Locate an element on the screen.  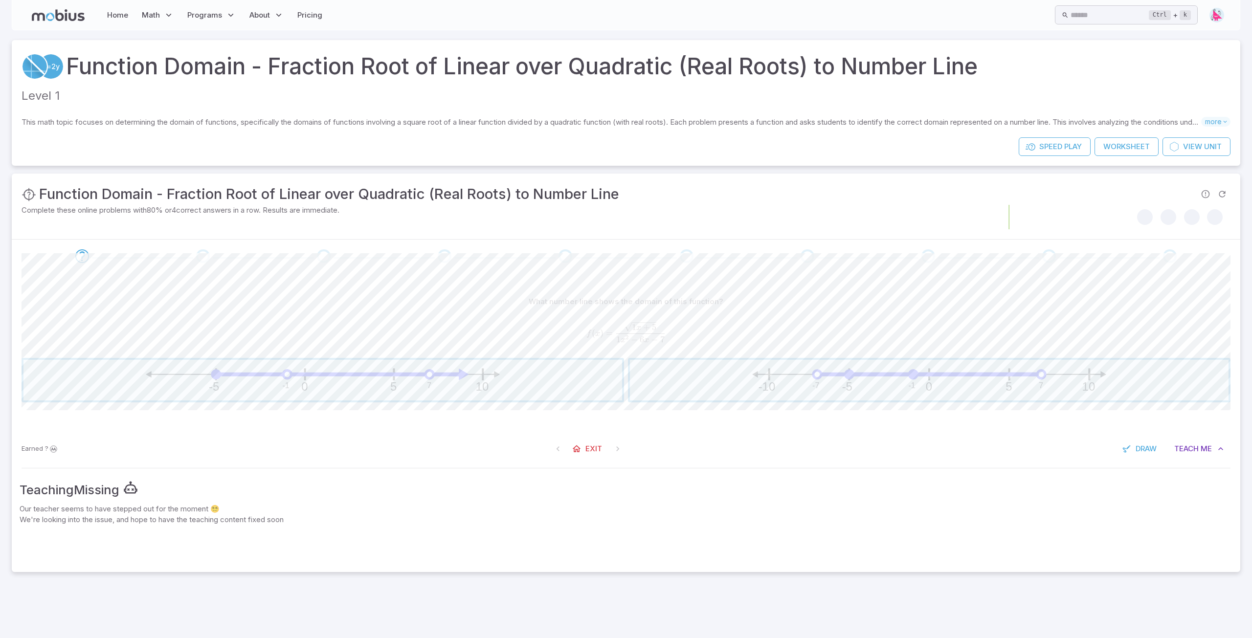
span: Unit is located at coordinates (1213, 147).